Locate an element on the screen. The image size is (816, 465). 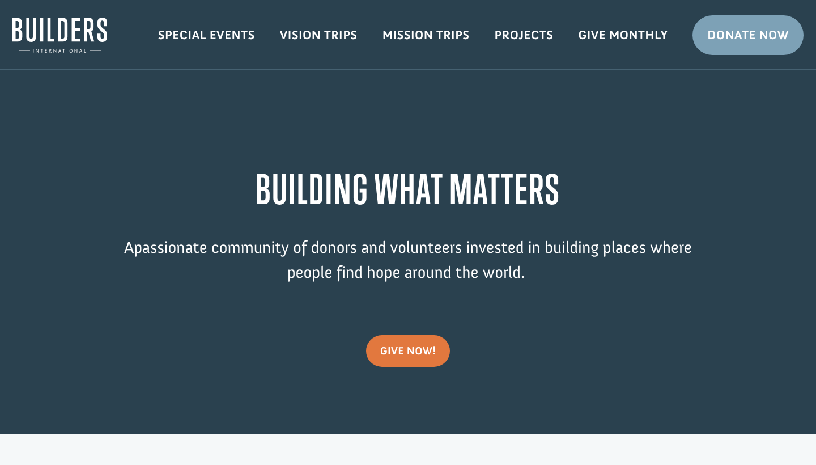
img: Builders International is located at coordinates (60, 35).